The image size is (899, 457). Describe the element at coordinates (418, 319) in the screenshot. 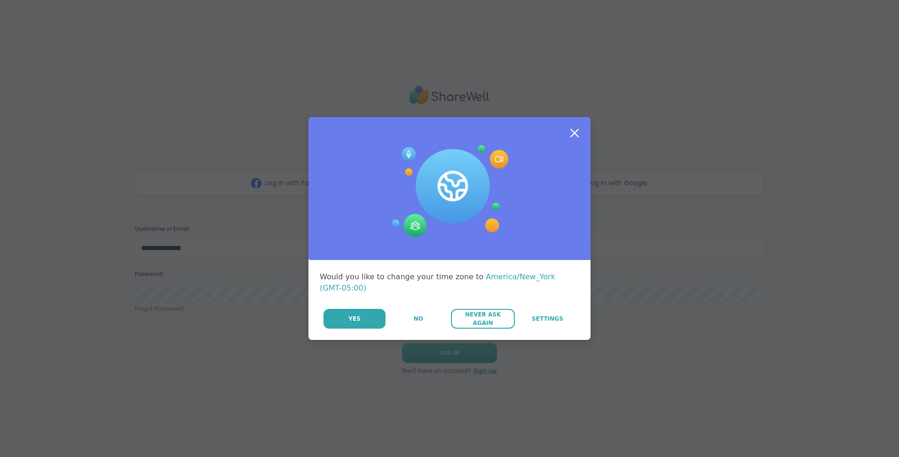

I see `span: No` at that location.